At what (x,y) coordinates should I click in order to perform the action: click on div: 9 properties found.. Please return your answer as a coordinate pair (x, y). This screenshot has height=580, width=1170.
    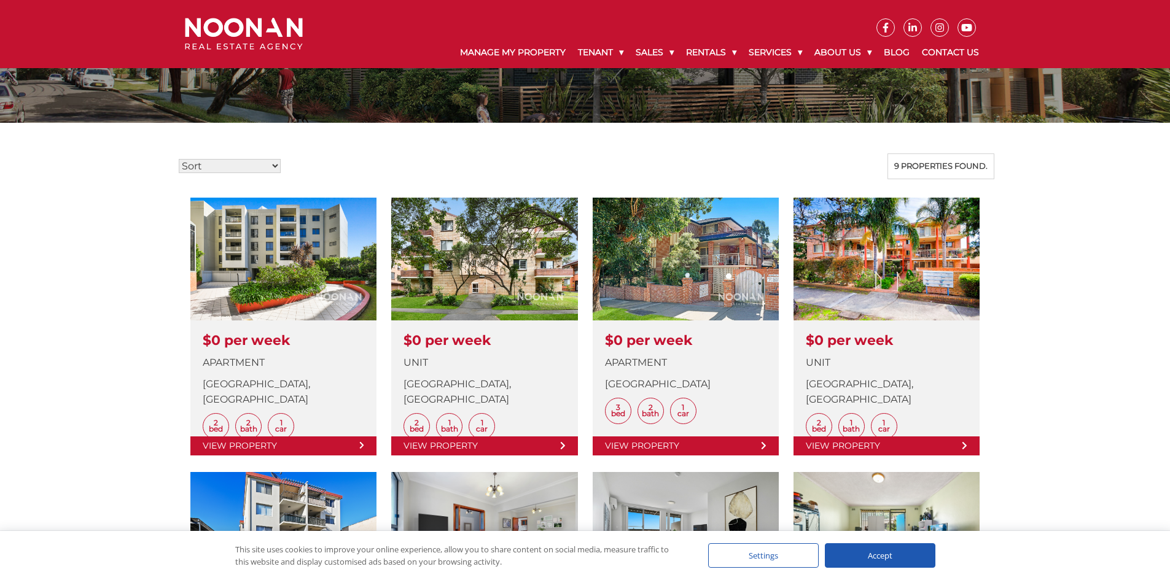
    Looking at the image, I should click on (941, 166).